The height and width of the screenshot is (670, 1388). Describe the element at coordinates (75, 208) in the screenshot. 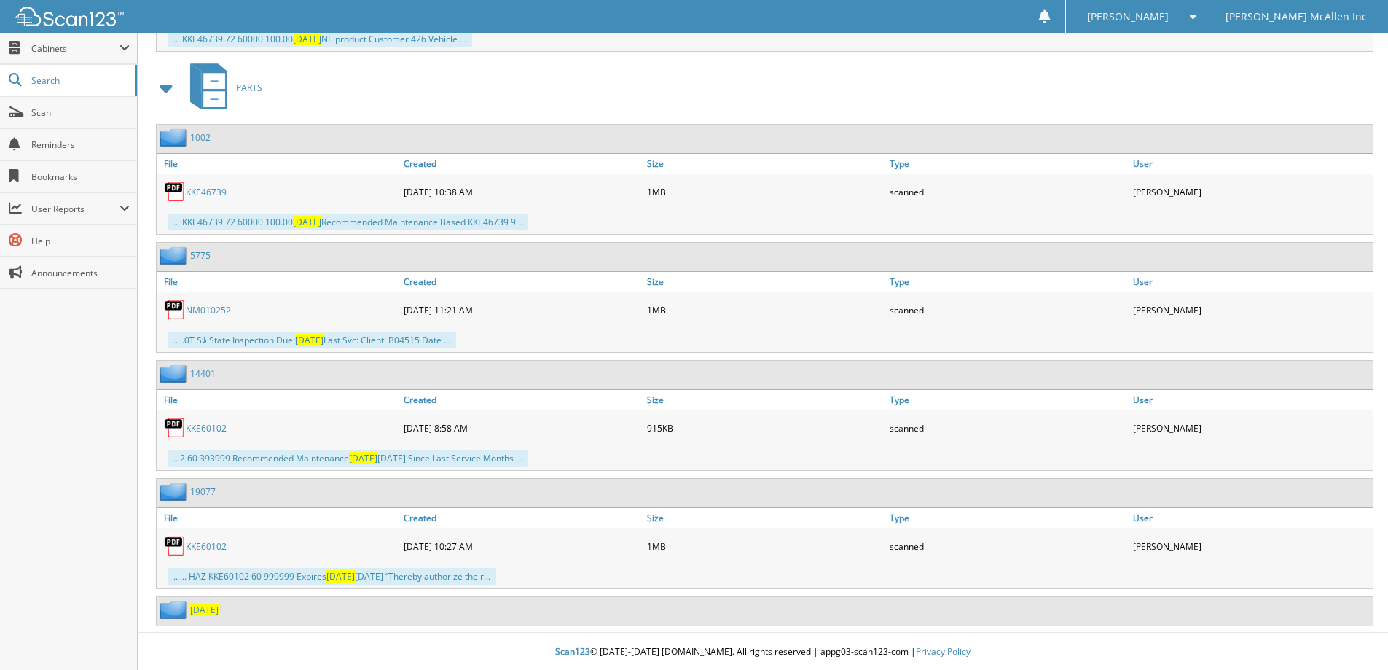

I see `span: User Reports` at that location.